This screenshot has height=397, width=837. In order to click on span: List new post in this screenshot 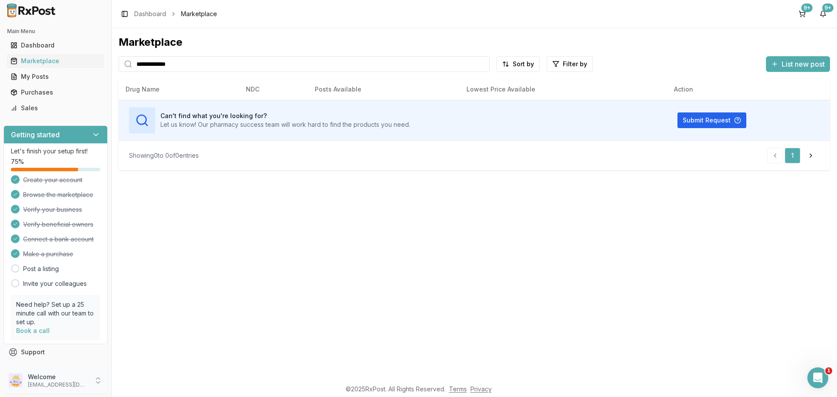, I will do `click(803, 64)`.